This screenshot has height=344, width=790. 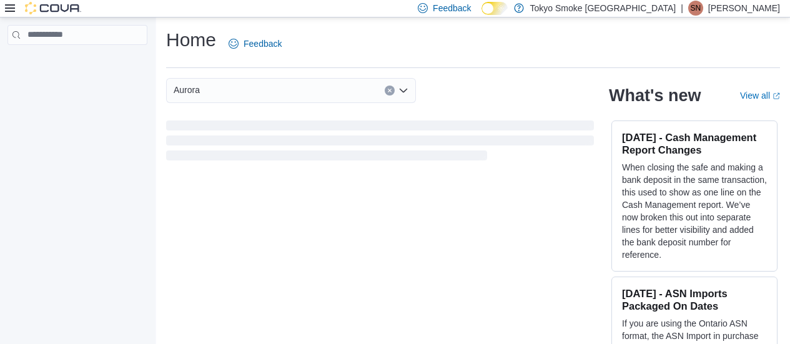 I want to click on p: When closing the safe and making a bank deposit in the same transaction, this used to show as one..., so click(x=695, y=211).